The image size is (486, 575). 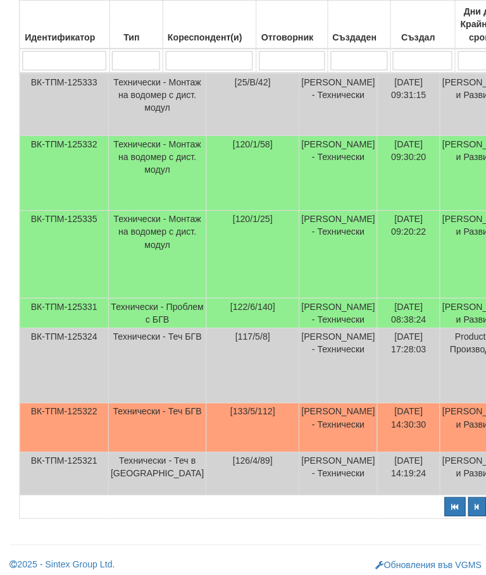 What do you see at coordinates (207, 25) in the screenshot?
I see `th: Кореспондент(и): No sort applied, activate to apply an ascending sort` at bounding box center [207, 25].